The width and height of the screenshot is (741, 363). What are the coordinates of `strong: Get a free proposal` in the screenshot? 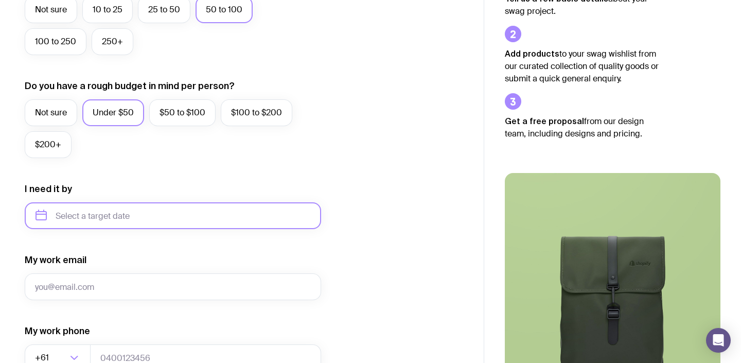 It's located at (545, 121).